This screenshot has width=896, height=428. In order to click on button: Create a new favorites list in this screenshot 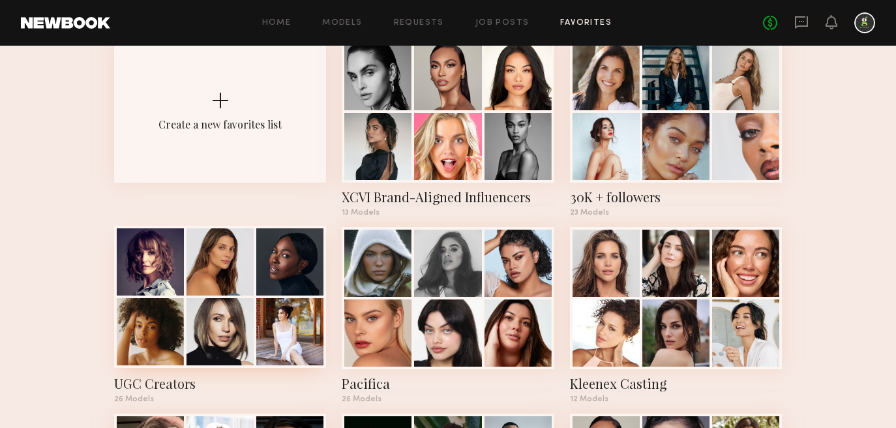, I will do `click(220, 134)`.